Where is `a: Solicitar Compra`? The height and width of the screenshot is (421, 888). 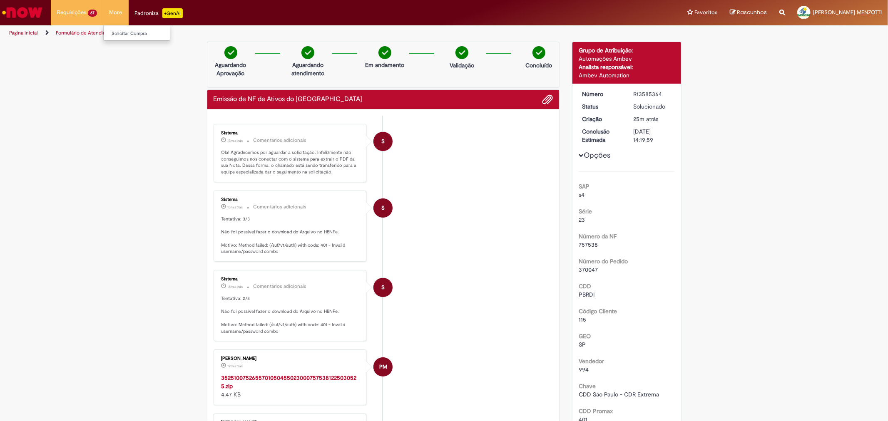 a: Solicitar Compra is located at coordinates (149, 34).